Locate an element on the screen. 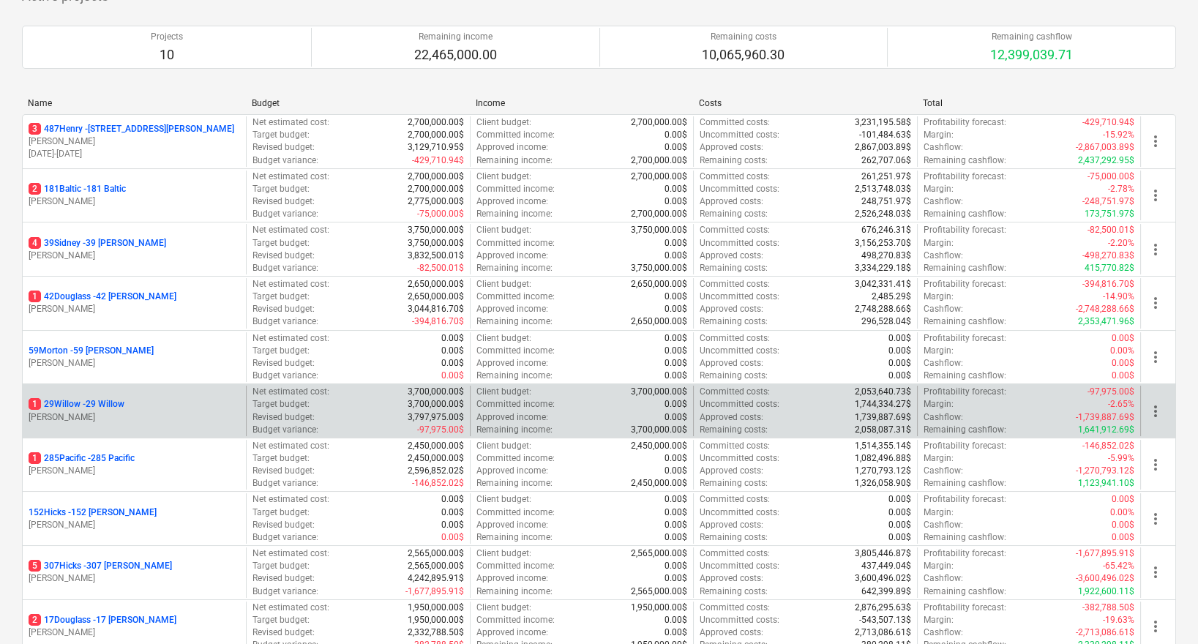 Image resolution: width=1198 pixels, height=644 pixels. p: 3,231,195.58$ is located at coordinates (882, 122).